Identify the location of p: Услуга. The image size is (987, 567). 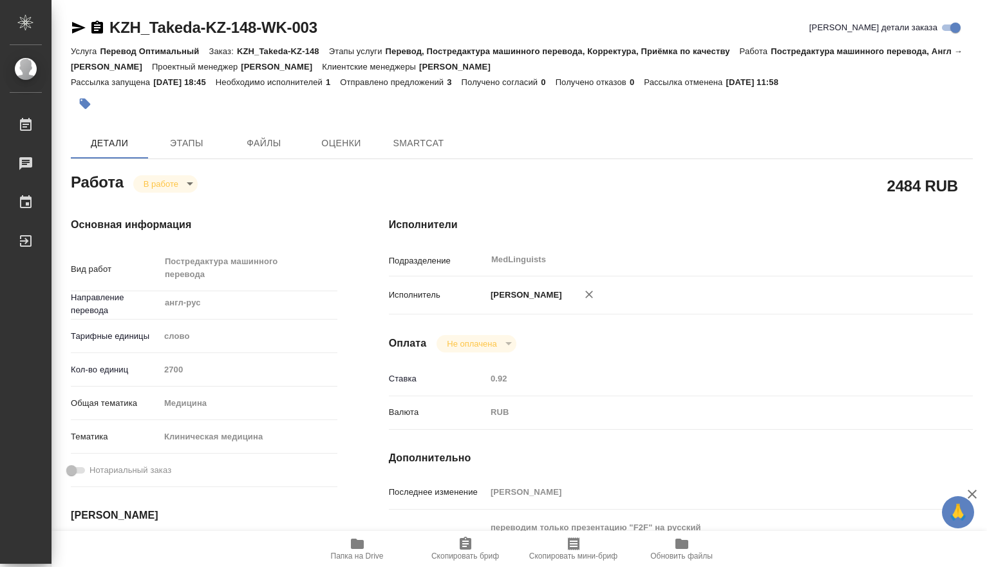
(85, 51).